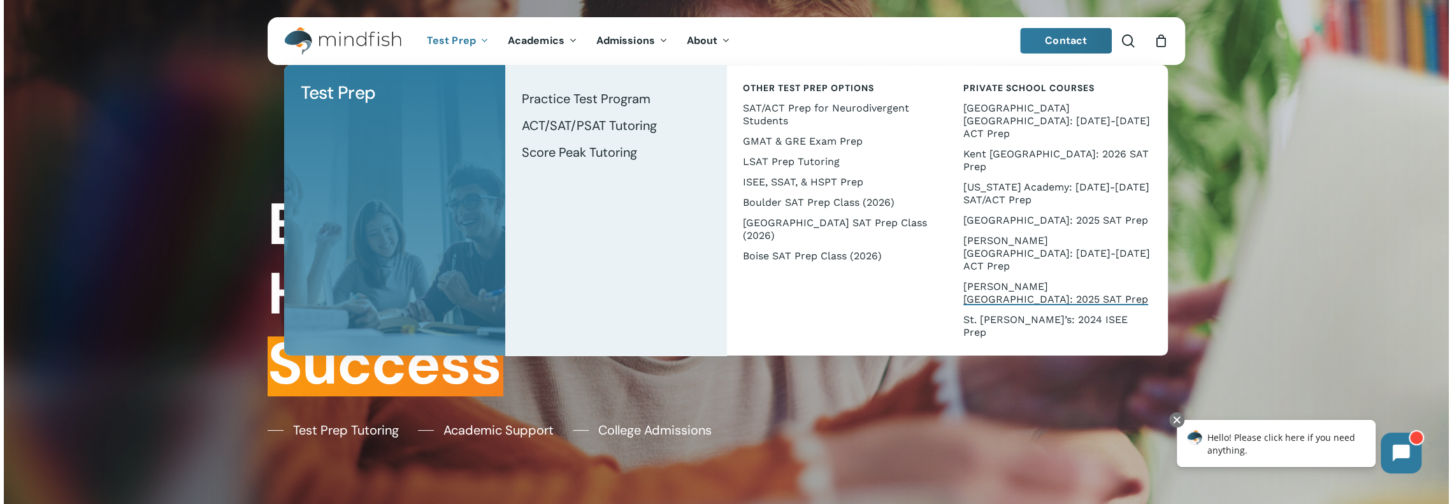  I want to click on span: ACT/SAT/PSAT Tutoring, so click(589, 126).